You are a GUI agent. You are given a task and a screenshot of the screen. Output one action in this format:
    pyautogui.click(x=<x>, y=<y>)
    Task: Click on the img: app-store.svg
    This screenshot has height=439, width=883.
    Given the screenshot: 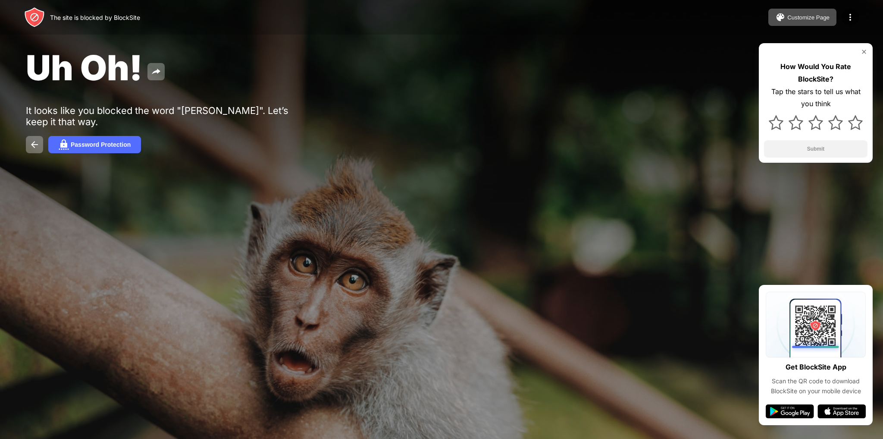 What is the action you would take?
    pyautogui.click(x=842, y=411)
    